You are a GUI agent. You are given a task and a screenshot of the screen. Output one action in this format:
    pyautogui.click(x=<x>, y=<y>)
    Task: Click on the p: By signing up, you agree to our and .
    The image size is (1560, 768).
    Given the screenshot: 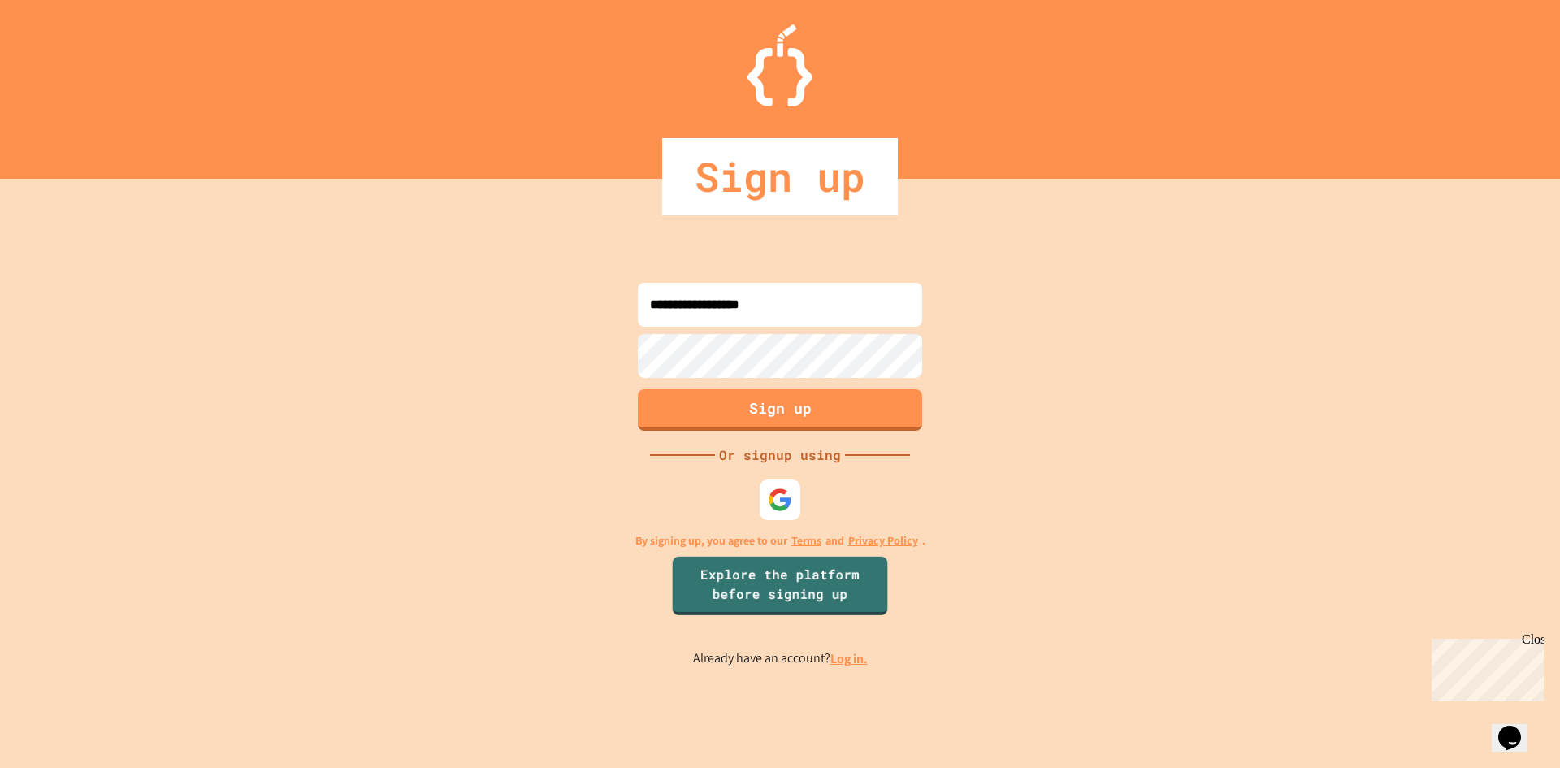 What is the action you would take?
    pyautogui.click(x=780, y=540)
    